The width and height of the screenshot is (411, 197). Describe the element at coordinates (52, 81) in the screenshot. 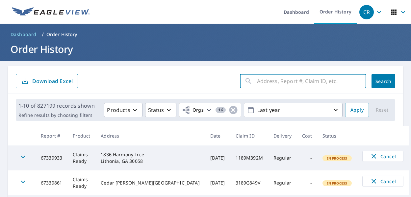

I see `p: Download Excel` at that location.